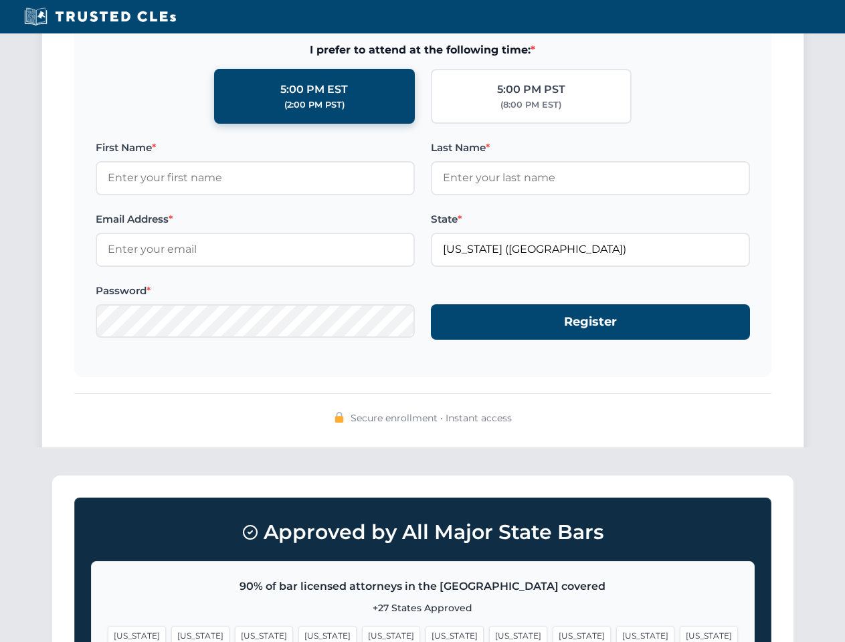 The height and width of the screenshot is (642, 845). What do you see at coordinates (314, 105) in the screenshot?
I see `div: (2:00 PM PST)` at bounding box center [314, 105].